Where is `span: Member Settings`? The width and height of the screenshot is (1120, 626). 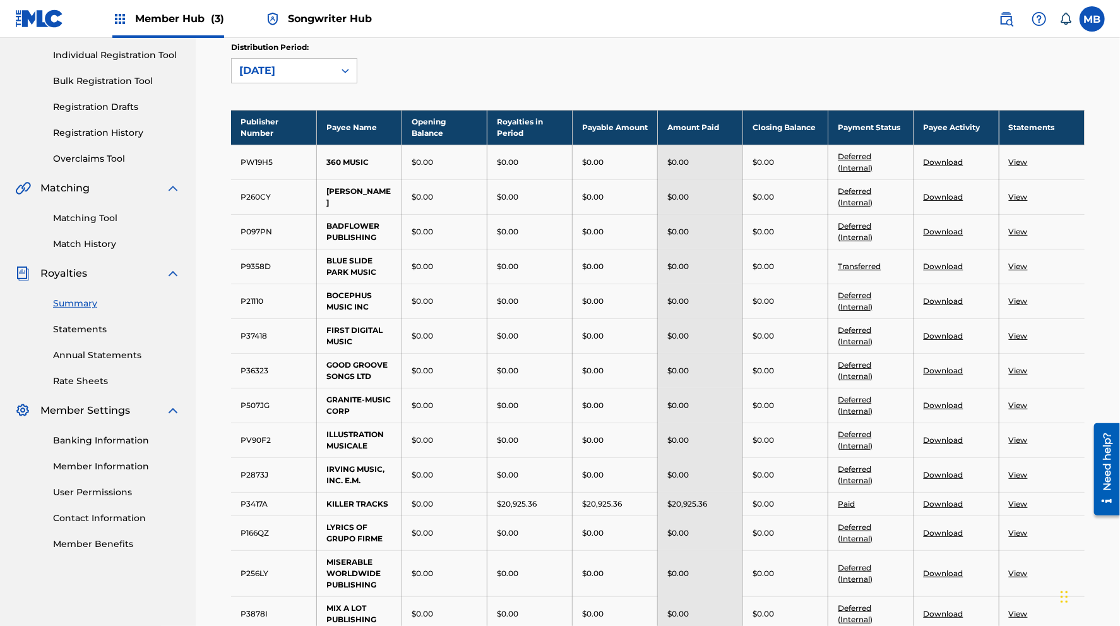 span: Member Settings is located at coordinates (85, 410).